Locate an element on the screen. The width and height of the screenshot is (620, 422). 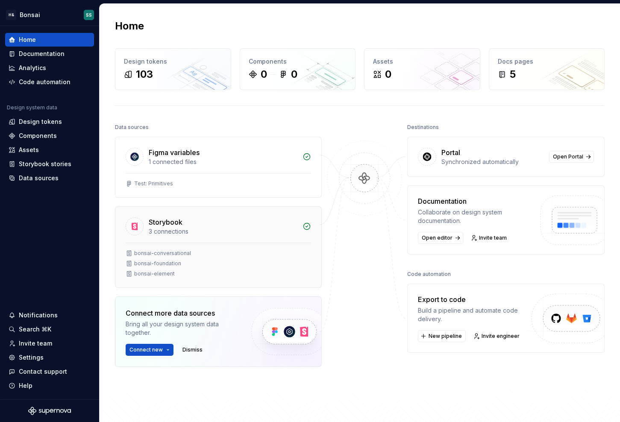
div: bonsai-element is located at coordinates (154, 274).